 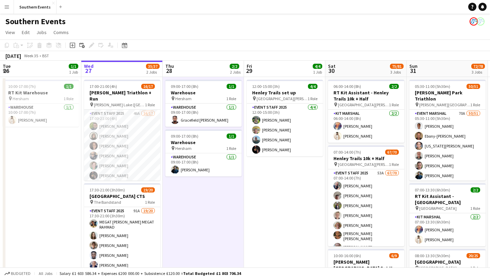 I want to click on h3: Henley Trails 10k + Half, so click(x=366, y=158).